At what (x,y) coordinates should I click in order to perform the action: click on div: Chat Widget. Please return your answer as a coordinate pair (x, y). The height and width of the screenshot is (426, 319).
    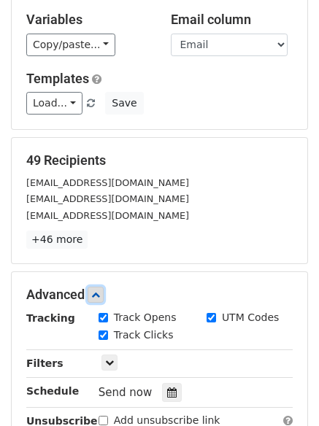
    Looking at the image, I should click on (282, 391).